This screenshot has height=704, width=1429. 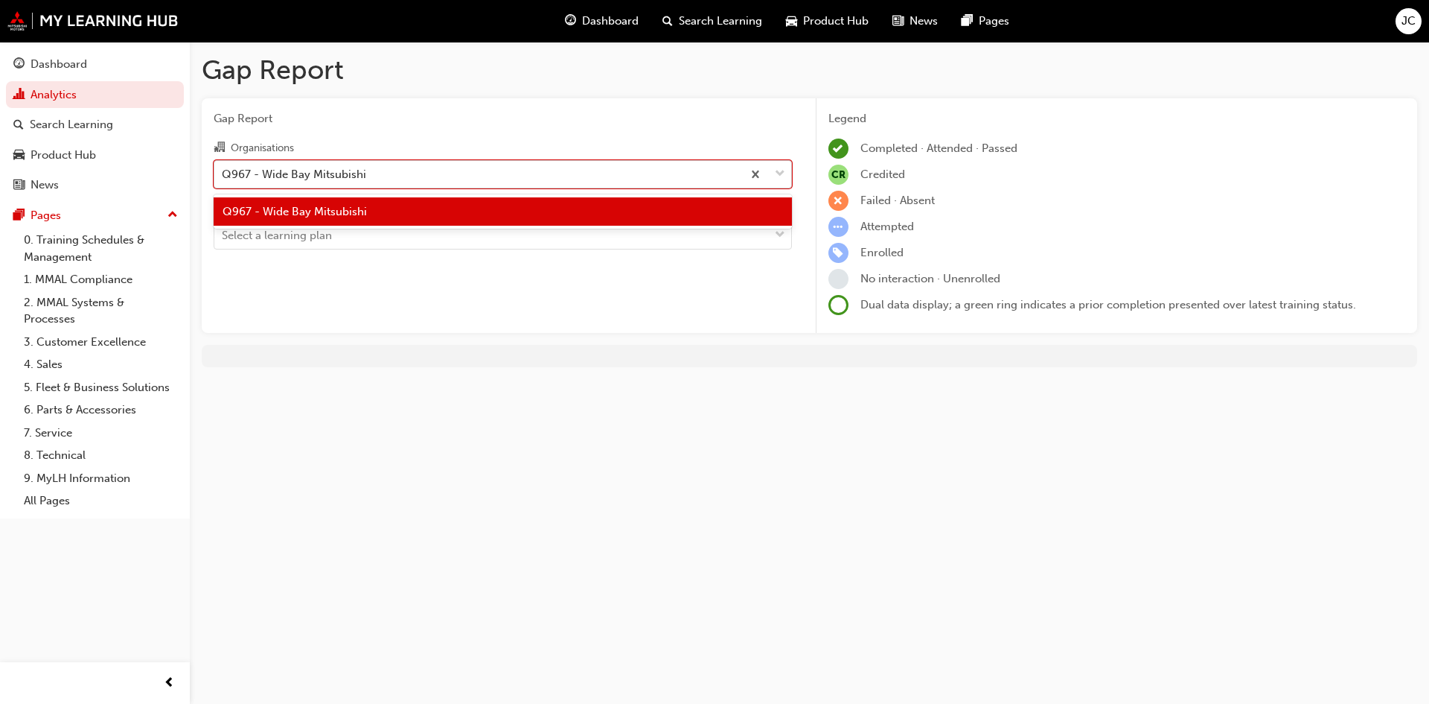 I want to click on a: news-iconNews, so click(x=915, y=21).